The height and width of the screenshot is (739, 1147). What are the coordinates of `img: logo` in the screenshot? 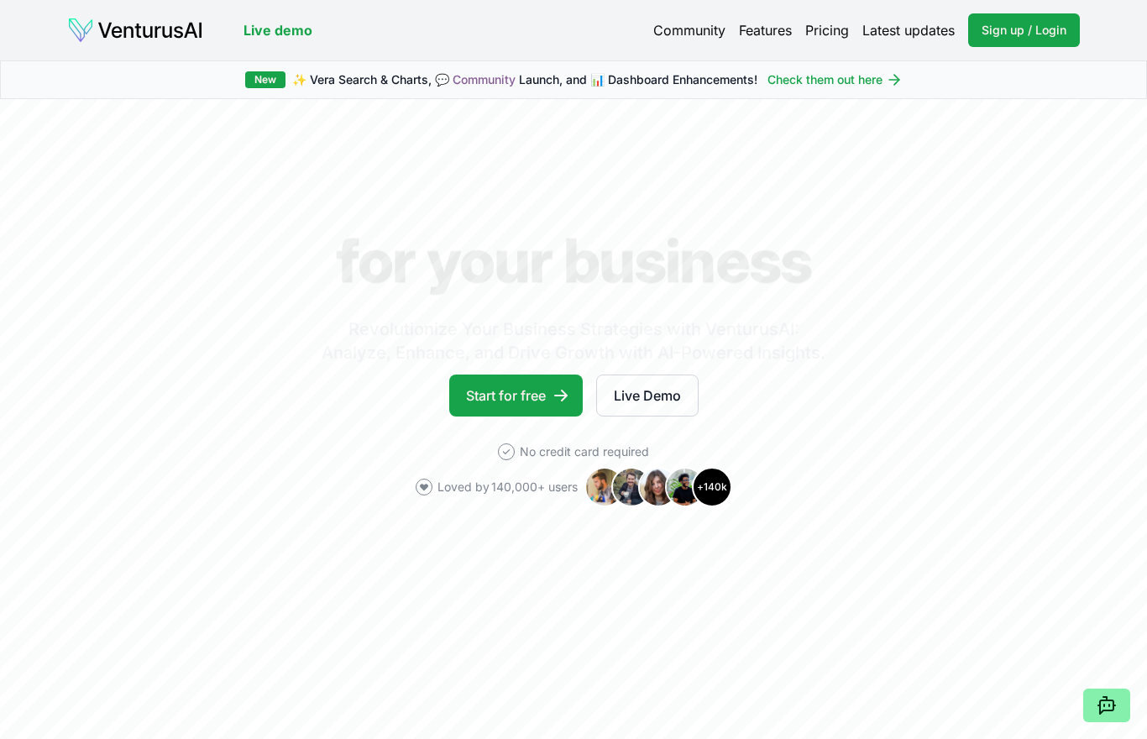 It's located at (135, 30).